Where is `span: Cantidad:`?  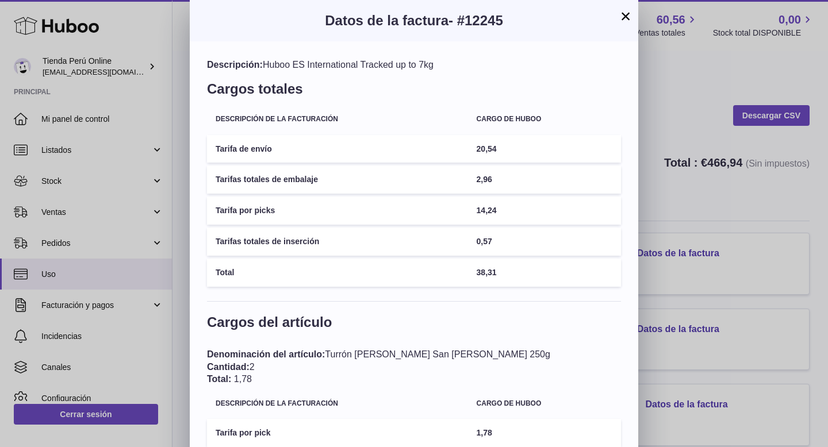
span: Cantidad: is located at coordinates (228, 367).